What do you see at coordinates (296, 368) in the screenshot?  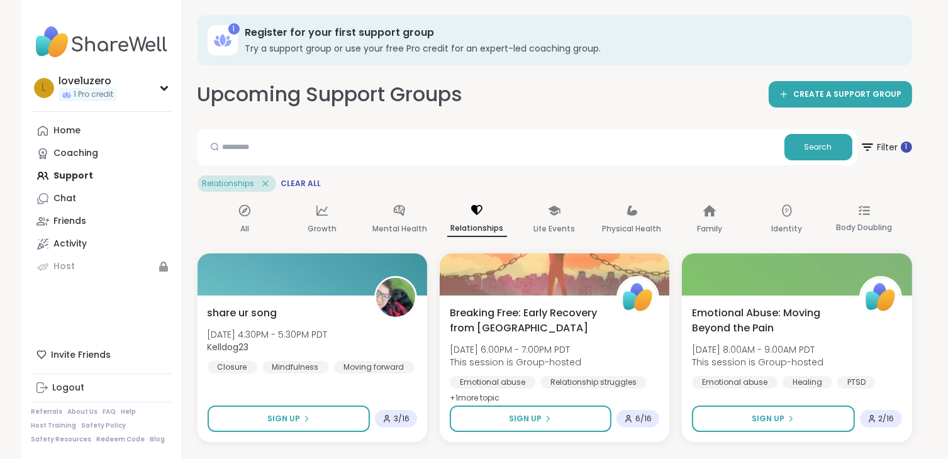 I see `div: Mindfulness` at bounding box center [296, 368].